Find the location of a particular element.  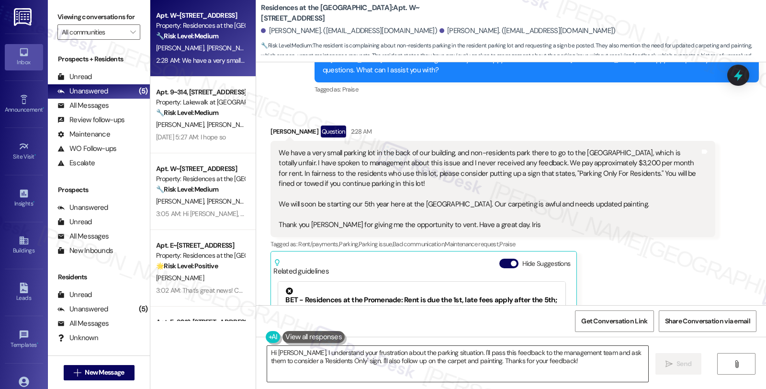

span: : The resident is complaining about non-residents parking in the resident parking lot and request... is located at coordinates (513, 56).